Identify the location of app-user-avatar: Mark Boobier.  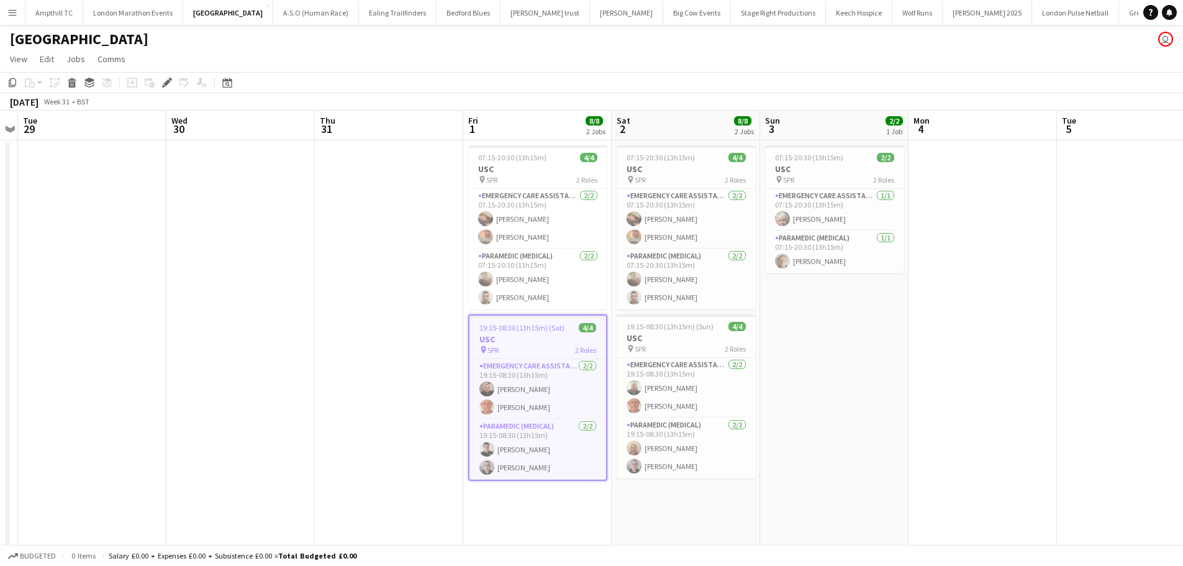
(1166, 39).